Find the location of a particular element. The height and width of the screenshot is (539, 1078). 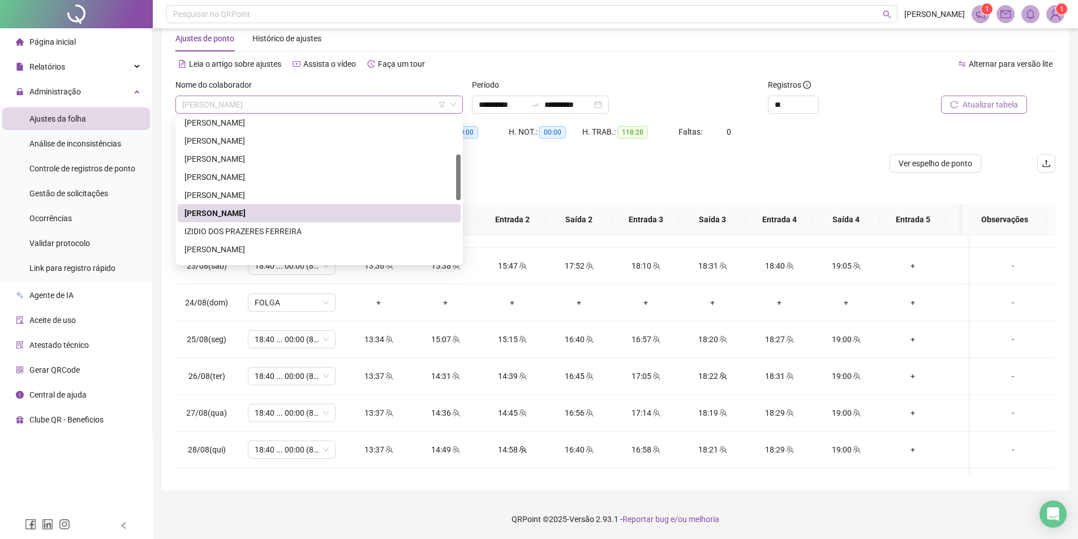

div: 14:31 is located at coordinates (445, 376).